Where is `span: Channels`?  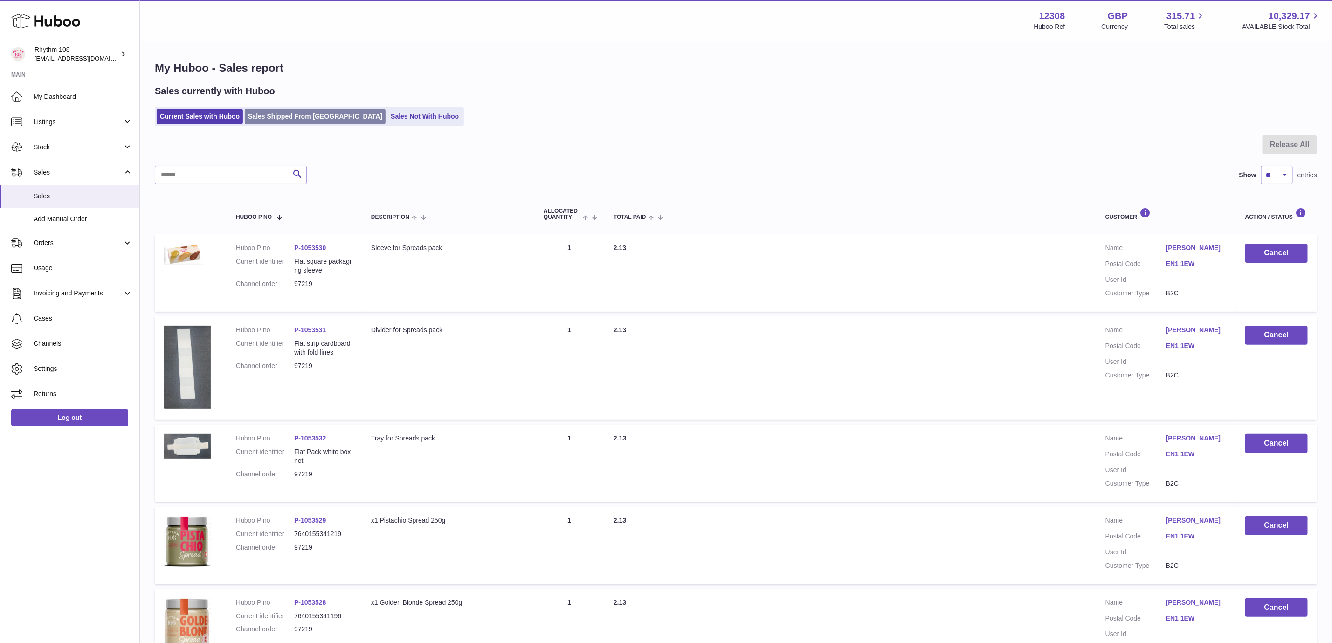
span: Channels is located at coordinates (83, 343).